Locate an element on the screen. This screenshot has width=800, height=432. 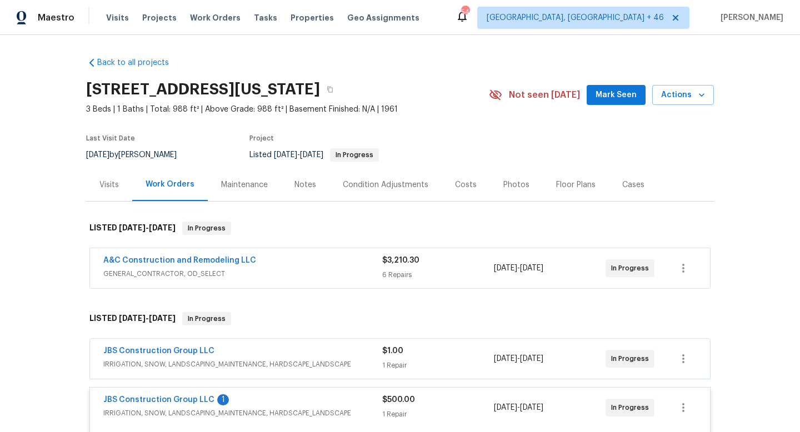
span: Tasks is located at coordinates (265, 18).